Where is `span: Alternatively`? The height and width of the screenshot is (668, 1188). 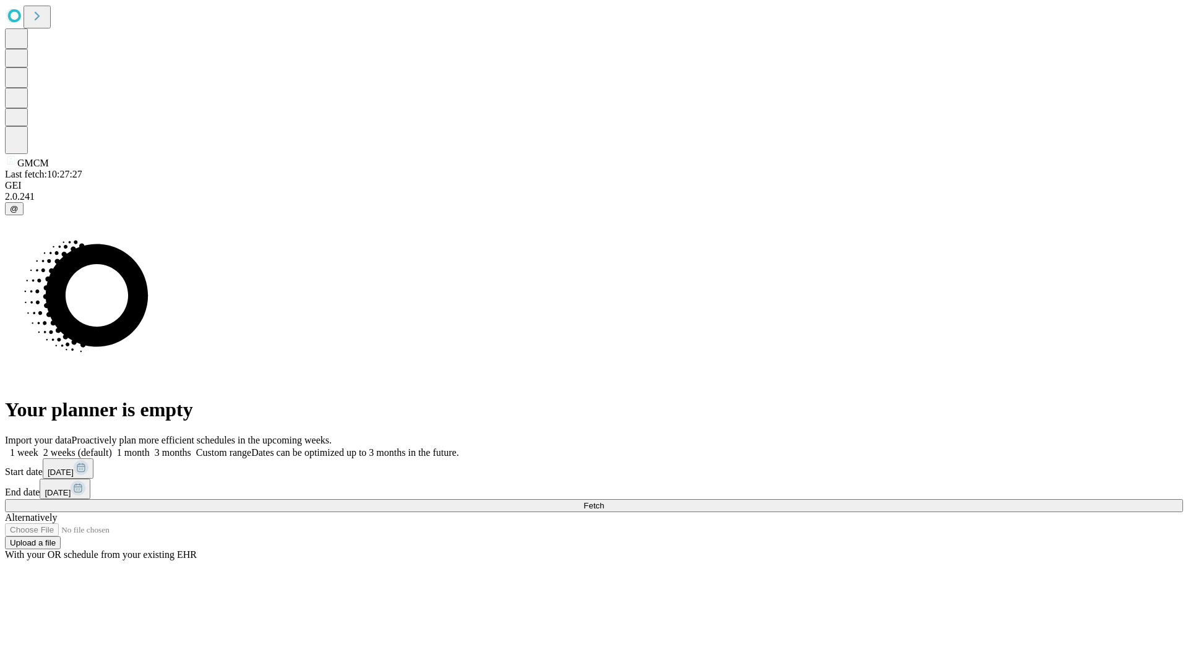
span: Alternatively is located at coordinates (31, 517).